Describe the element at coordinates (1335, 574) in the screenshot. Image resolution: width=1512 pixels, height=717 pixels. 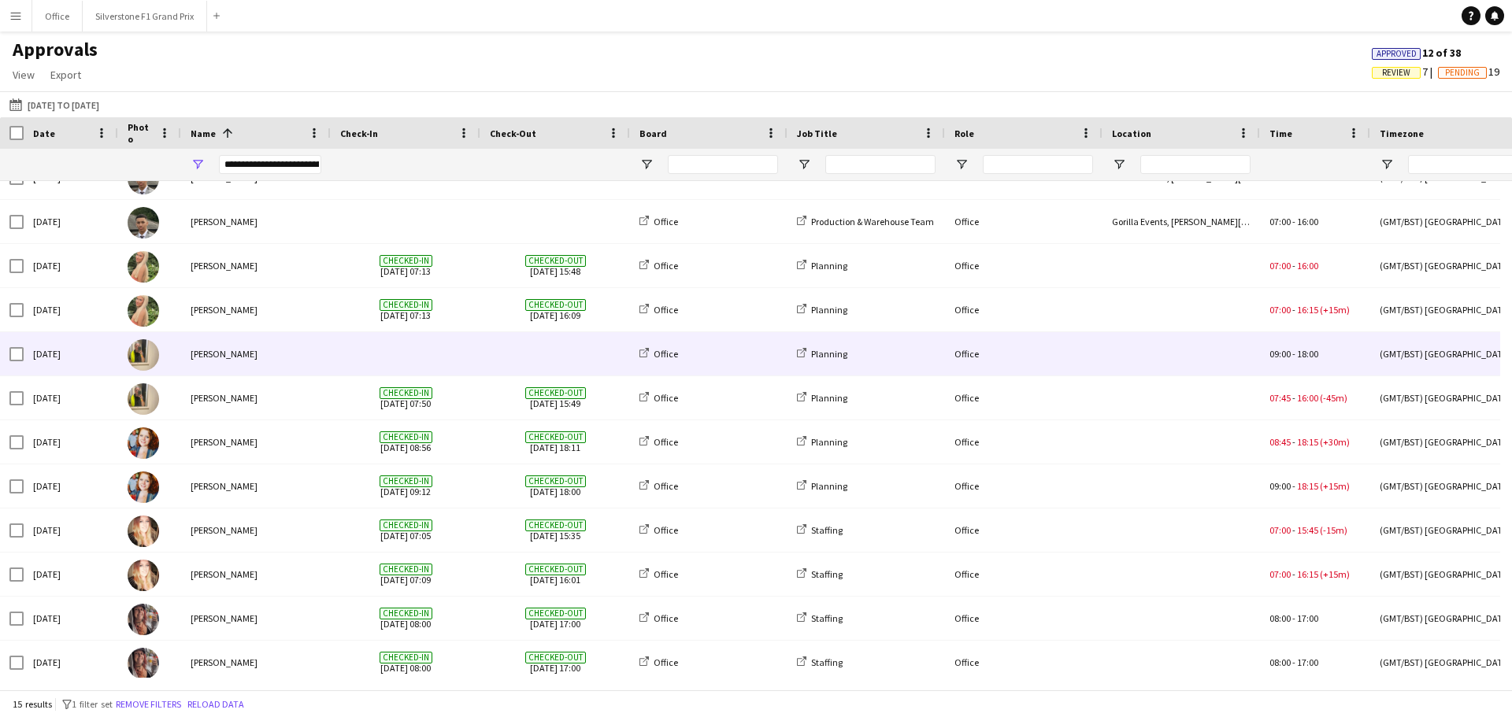
I see `span: (+15m)` at that location.